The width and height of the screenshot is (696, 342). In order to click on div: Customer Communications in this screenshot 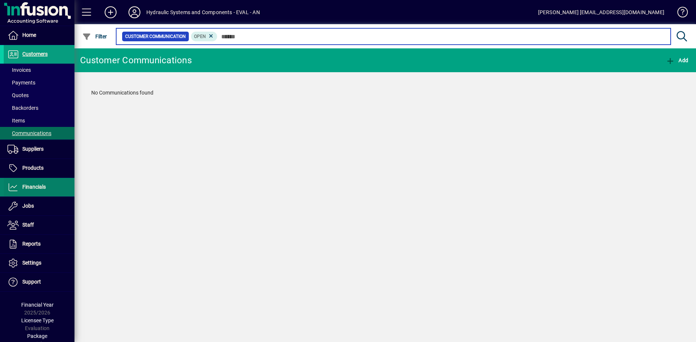, I will do `click(136, 60)`.